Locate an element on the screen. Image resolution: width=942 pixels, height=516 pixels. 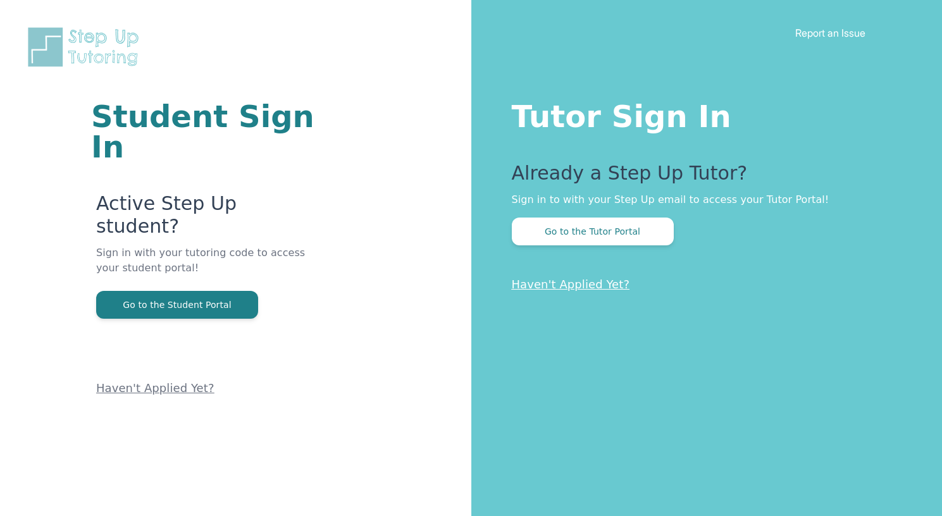
a: Report an Issue is located at coordinates (830, 33).